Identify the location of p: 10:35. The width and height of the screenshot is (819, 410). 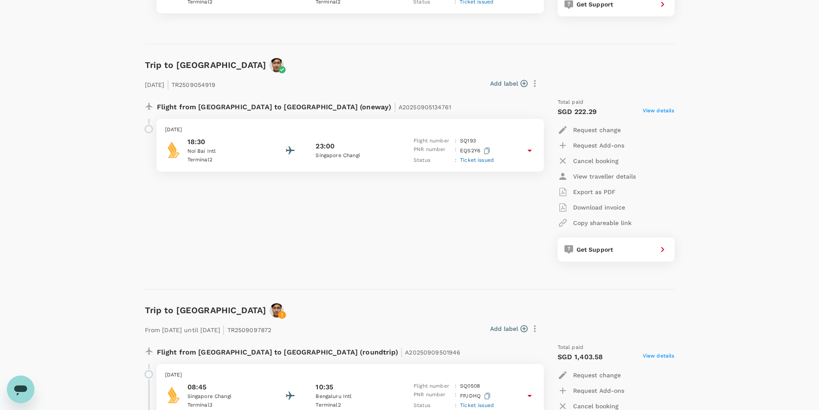
(324, 387).